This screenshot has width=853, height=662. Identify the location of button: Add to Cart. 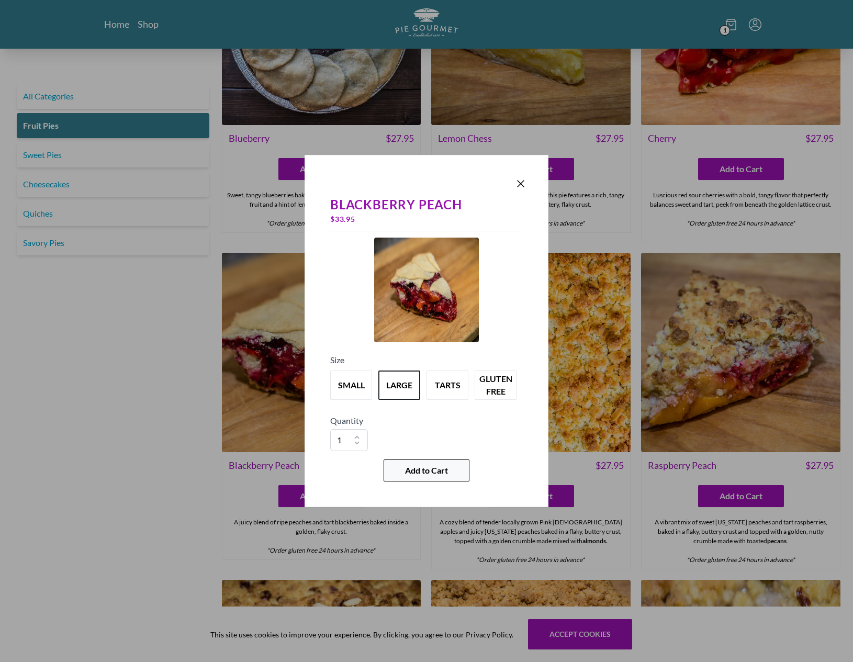
(427, 471).